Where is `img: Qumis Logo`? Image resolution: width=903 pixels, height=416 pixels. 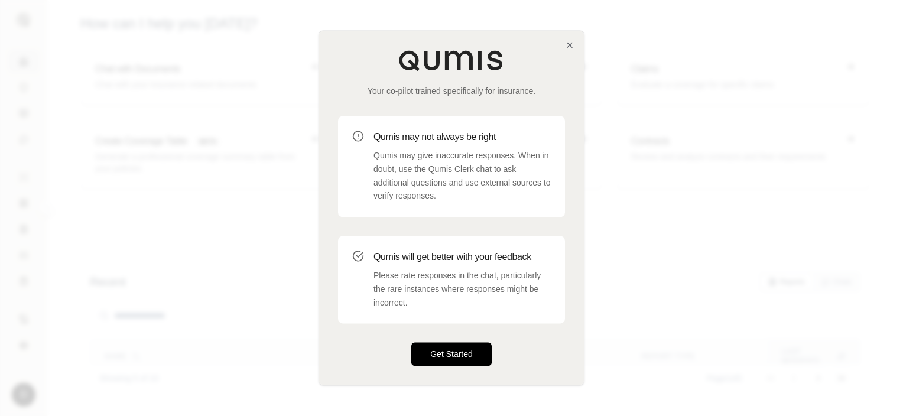
img: Qumis Logo is located at coordinates (452, 60).